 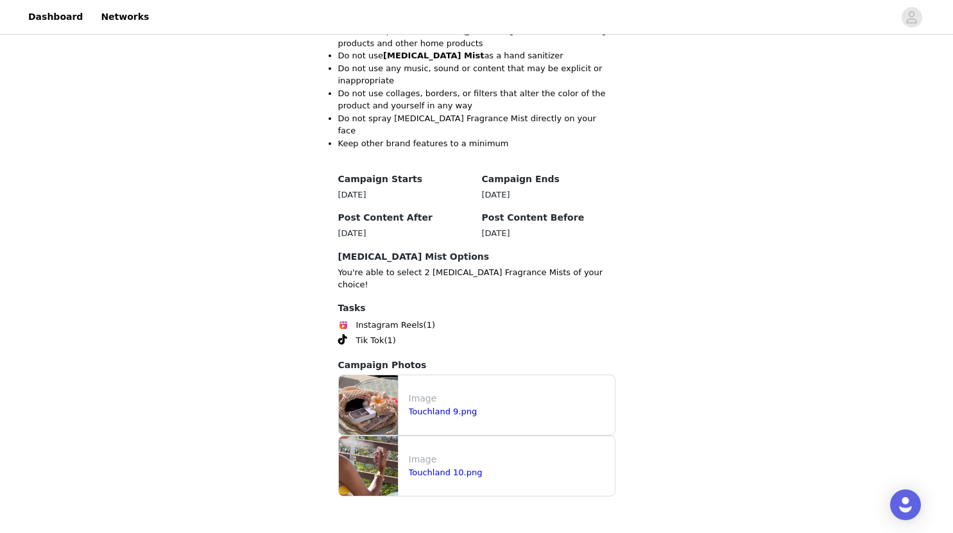 What do you see at coordinates (477, 365) in the screenshot?
I see `h4: Campaign Photos` at bounding box center [477, 365].